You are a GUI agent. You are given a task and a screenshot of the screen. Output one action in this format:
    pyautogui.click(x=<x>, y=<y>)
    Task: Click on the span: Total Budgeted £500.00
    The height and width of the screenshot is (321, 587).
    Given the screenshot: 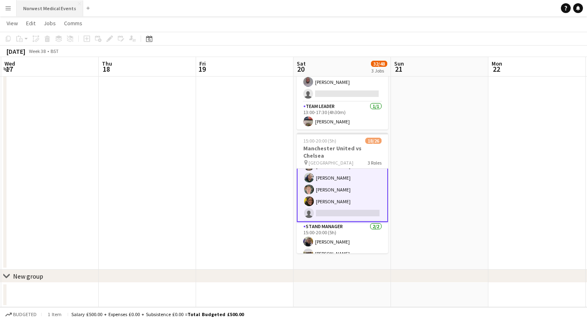 What is the action you would take?
    pyautogui.click(x=215, y=314)
    